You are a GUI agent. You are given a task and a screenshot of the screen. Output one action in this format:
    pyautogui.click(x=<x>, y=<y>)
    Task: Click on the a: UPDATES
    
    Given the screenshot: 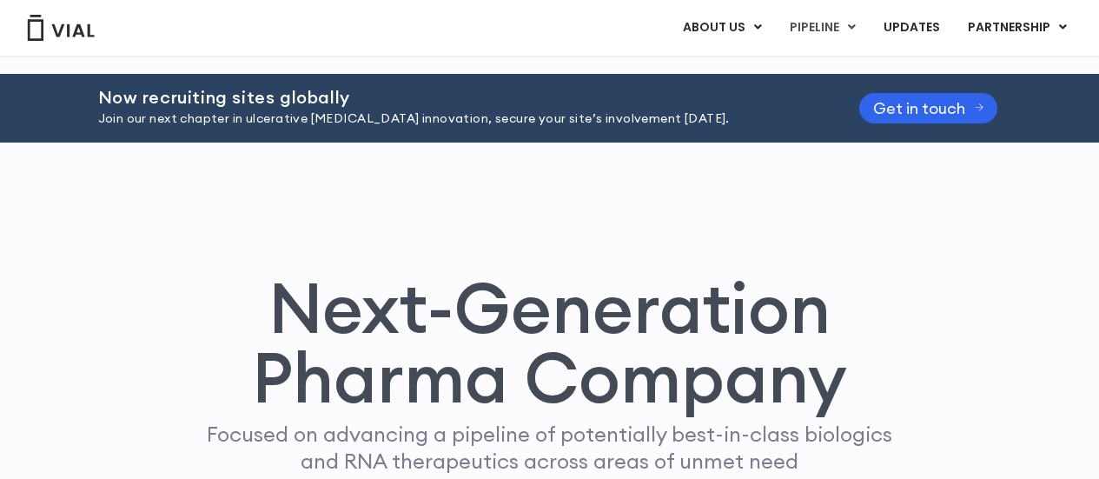 What is the action you would take?
    pyautogui.click(x=912, y=28)
    